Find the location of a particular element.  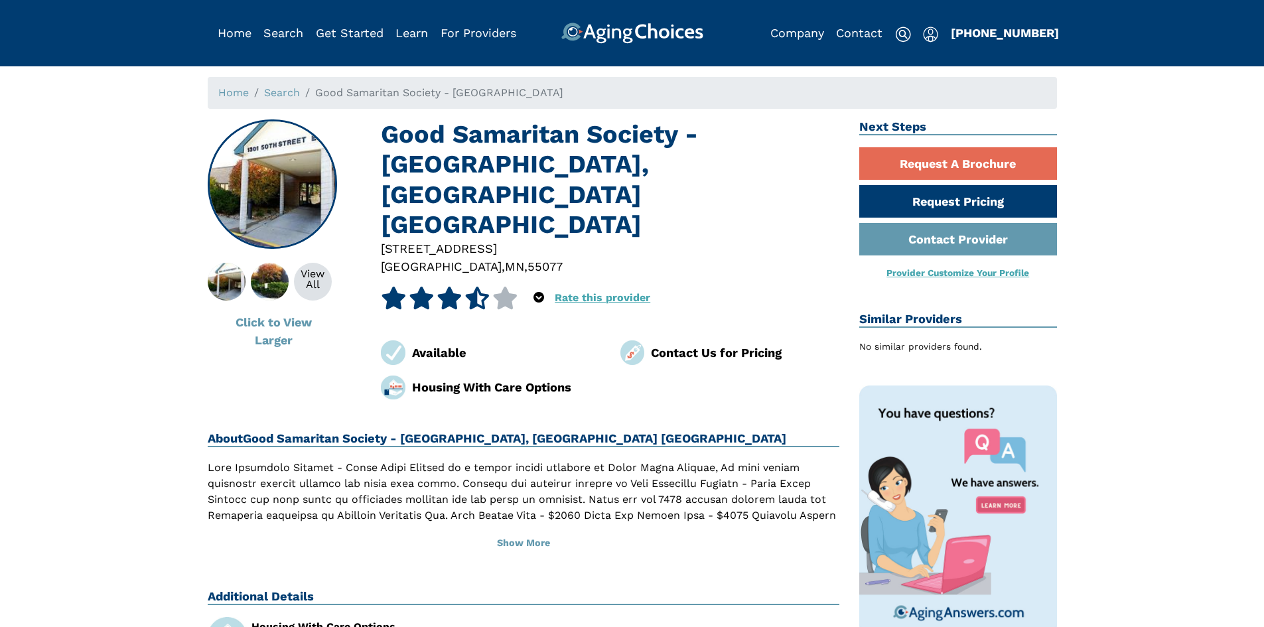

div: Housing With Care Options is located at coordinates (506, 387).